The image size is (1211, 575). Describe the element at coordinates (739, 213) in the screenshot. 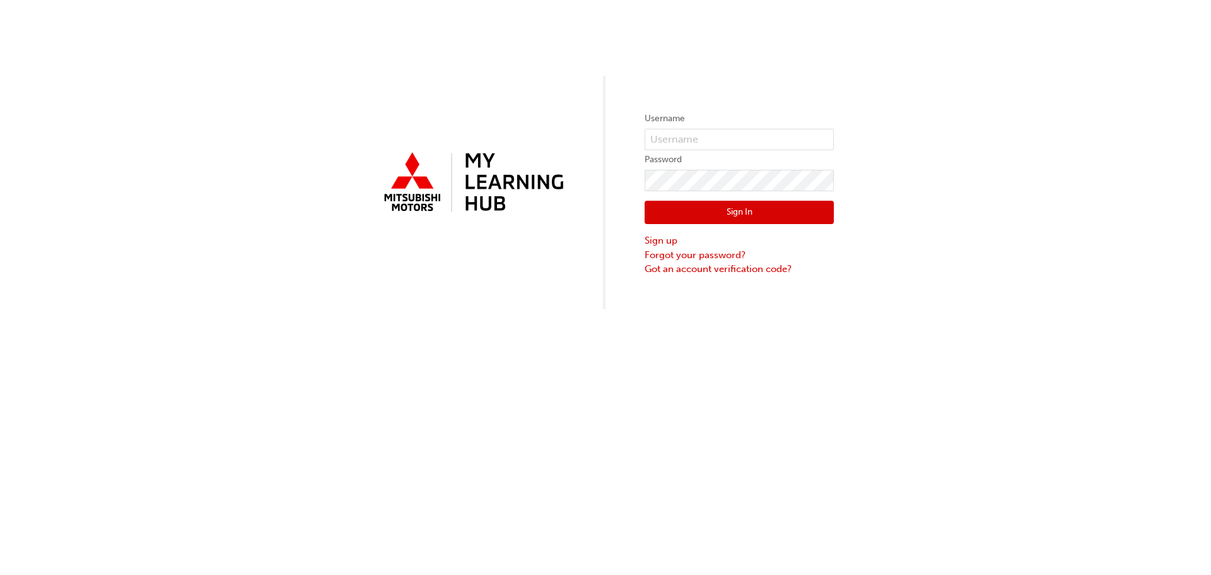

I see `button: Sign In` at that location.